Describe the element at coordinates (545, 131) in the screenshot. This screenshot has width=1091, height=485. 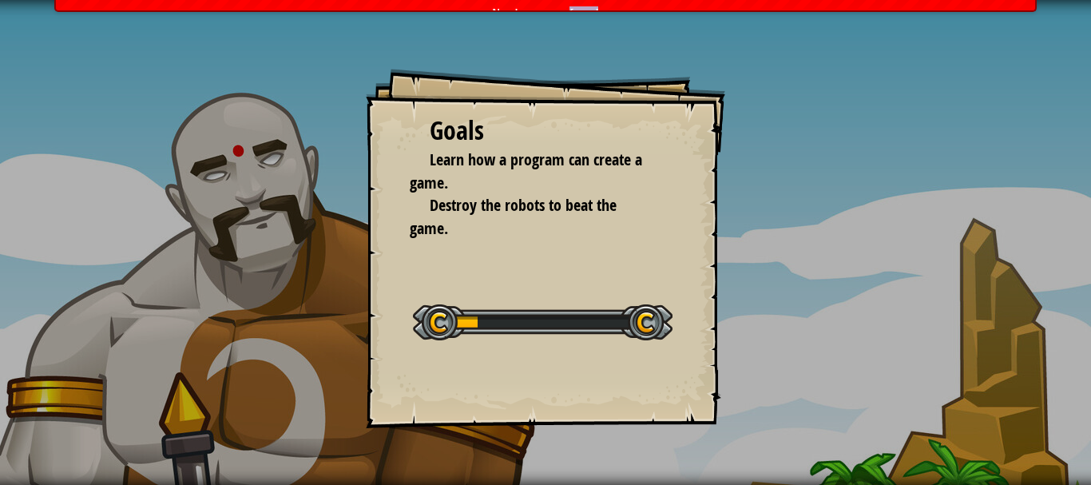
I see `div: Goals` at that location.